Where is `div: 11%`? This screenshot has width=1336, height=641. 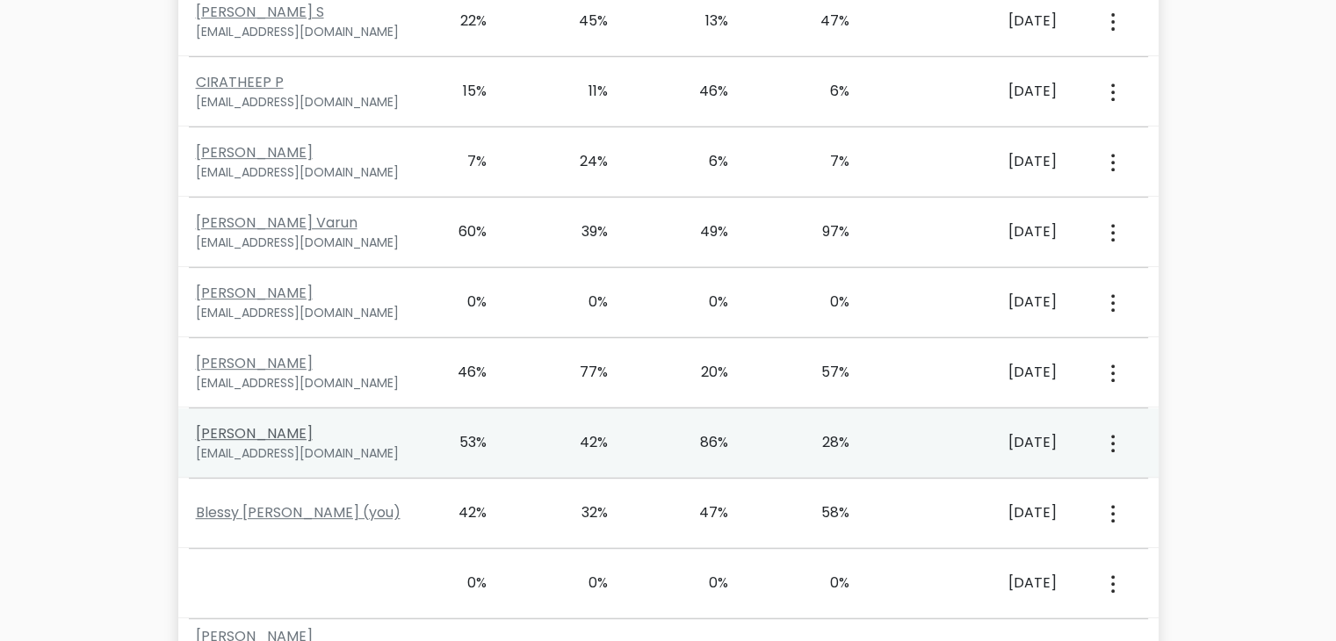 div: 11% is located at coordinates (582, 91).